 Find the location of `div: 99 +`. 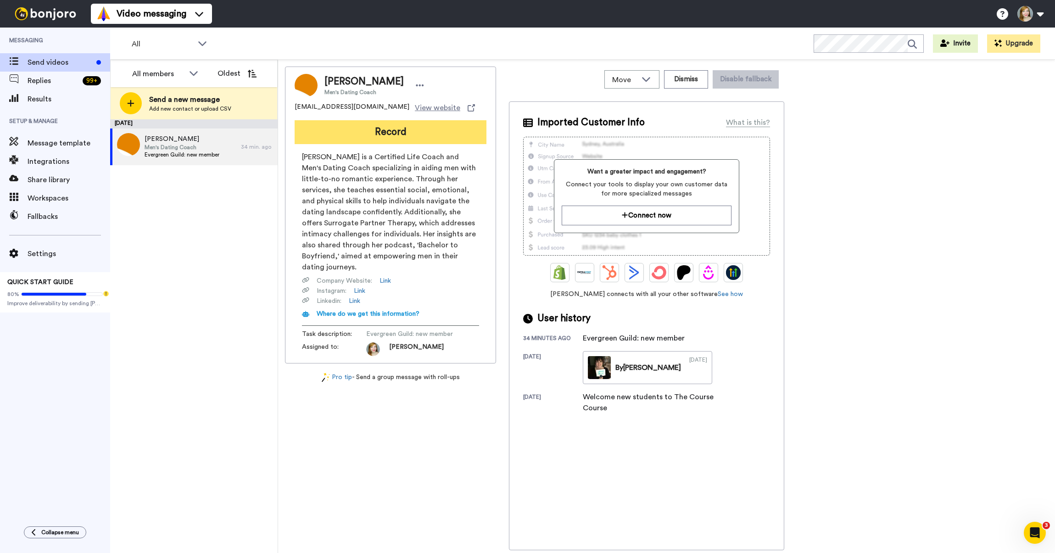

div: 99 + is located at coordinates (92, 81).